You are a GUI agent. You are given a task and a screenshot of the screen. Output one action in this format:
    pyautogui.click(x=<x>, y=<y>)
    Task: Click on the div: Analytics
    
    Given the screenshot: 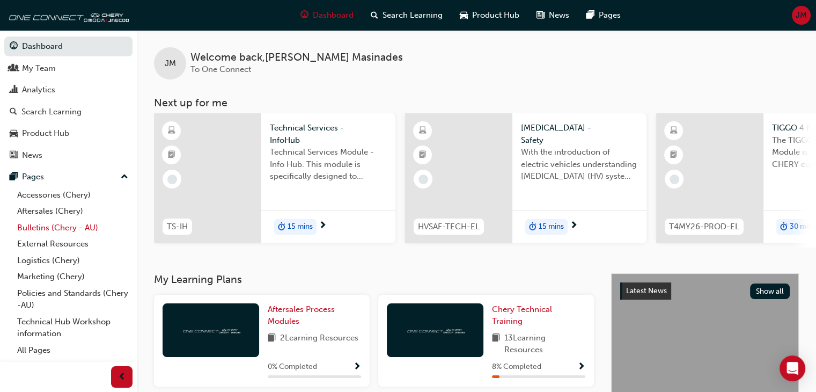 What is the action you would take?
    pyautogui.click(x=39, y=90)
    